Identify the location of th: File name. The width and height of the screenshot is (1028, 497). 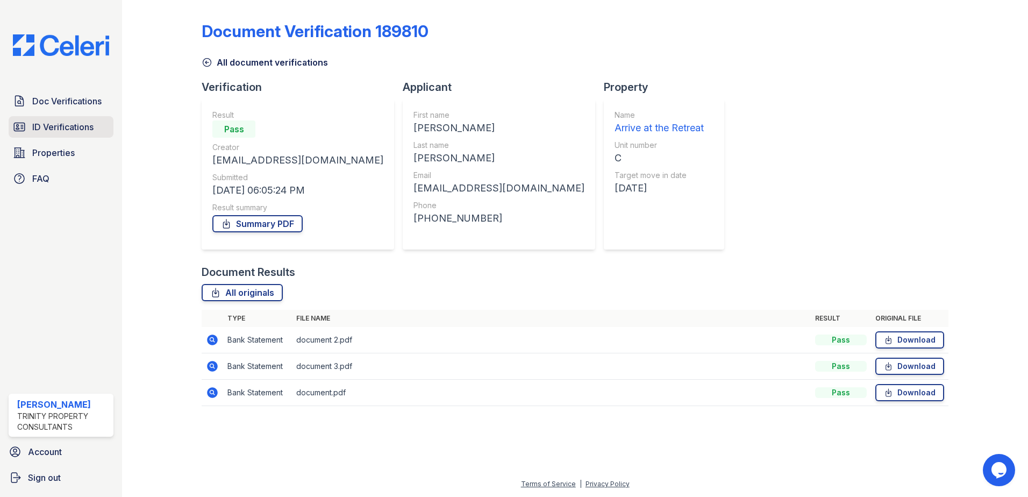
(551, 318).